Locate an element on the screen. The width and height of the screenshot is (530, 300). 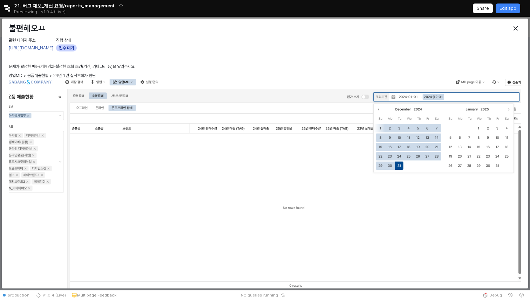
button: Debug is located at coordinates (492, 295).